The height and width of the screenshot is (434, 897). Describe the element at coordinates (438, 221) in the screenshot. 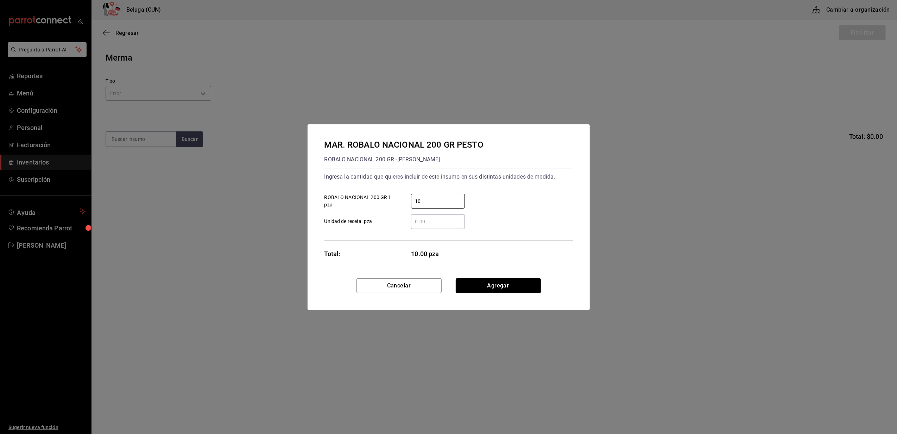

I see `input: Unidad de receta: pza` at that location.